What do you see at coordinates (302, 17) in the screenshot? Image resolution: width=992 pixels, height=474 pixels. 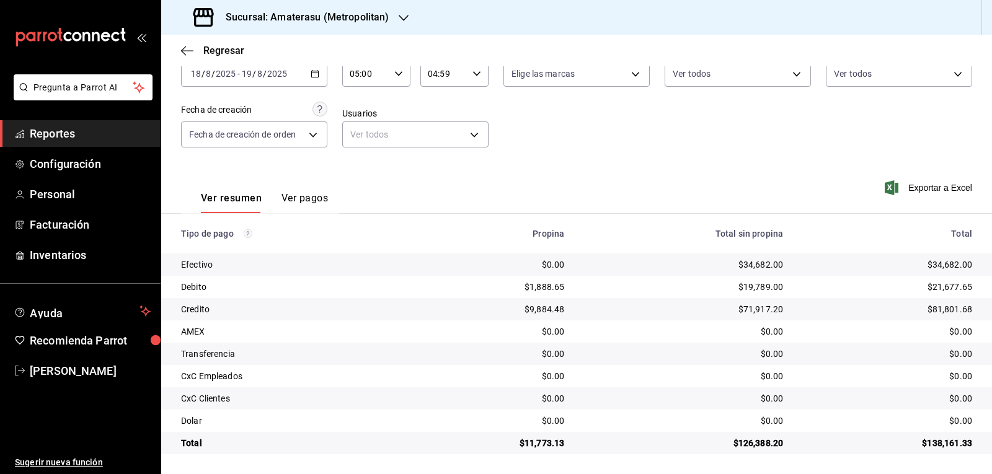 I see `h3: Sucursal: Amaterasu (Metropolitan)` at bounding box center [302, 17].